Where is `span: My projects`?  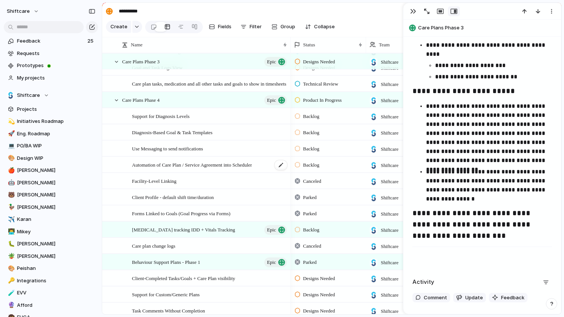
span: My projects is located at coordinates (56, 78).